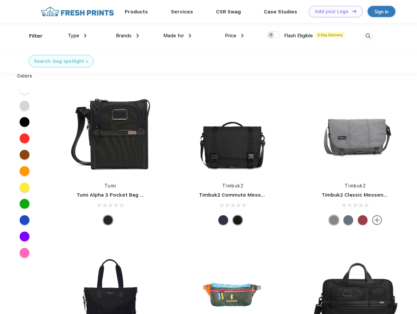  I want to click on div: Black, so click(108, 220).